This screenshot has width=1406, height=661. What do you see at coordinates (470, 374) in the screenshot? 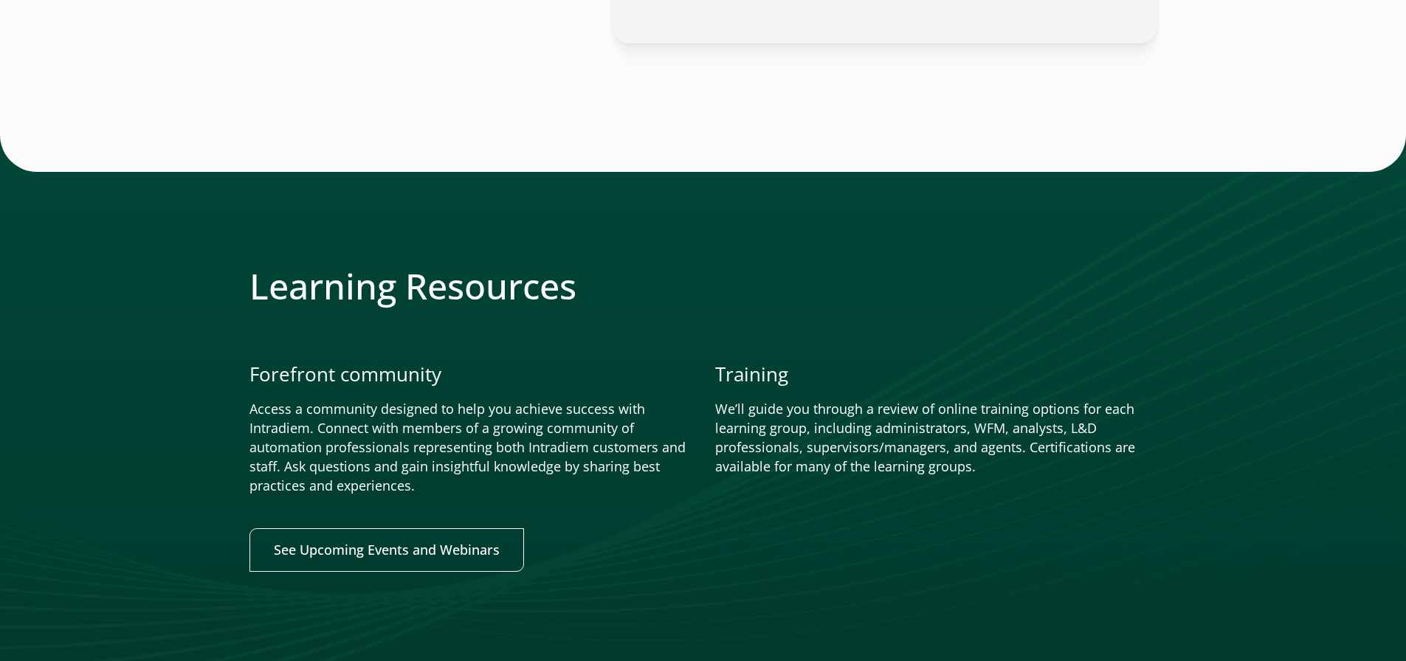
I see `p: Forefront community` at bounding box center [470, 374].